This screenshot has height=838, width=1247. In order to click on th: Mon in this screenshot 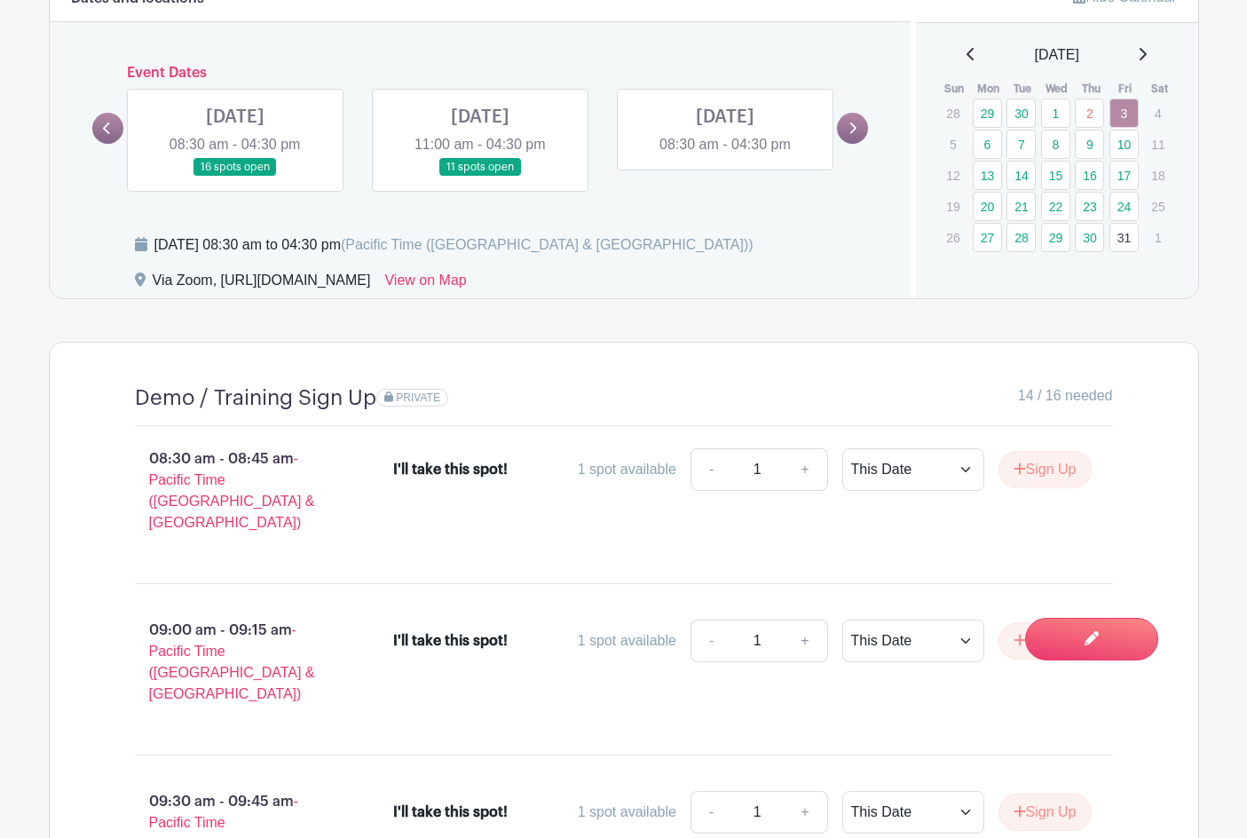, I will do `click(989, 89)`.